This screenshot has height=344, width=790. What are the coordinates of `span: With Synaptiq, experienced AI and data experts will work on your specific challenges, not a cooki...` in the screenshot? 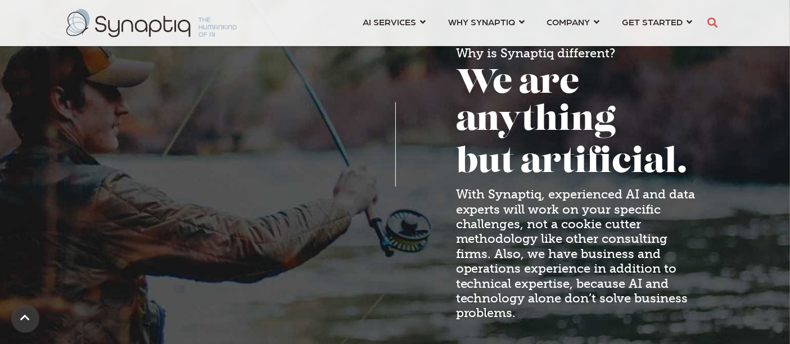 It's located at (576, 254).